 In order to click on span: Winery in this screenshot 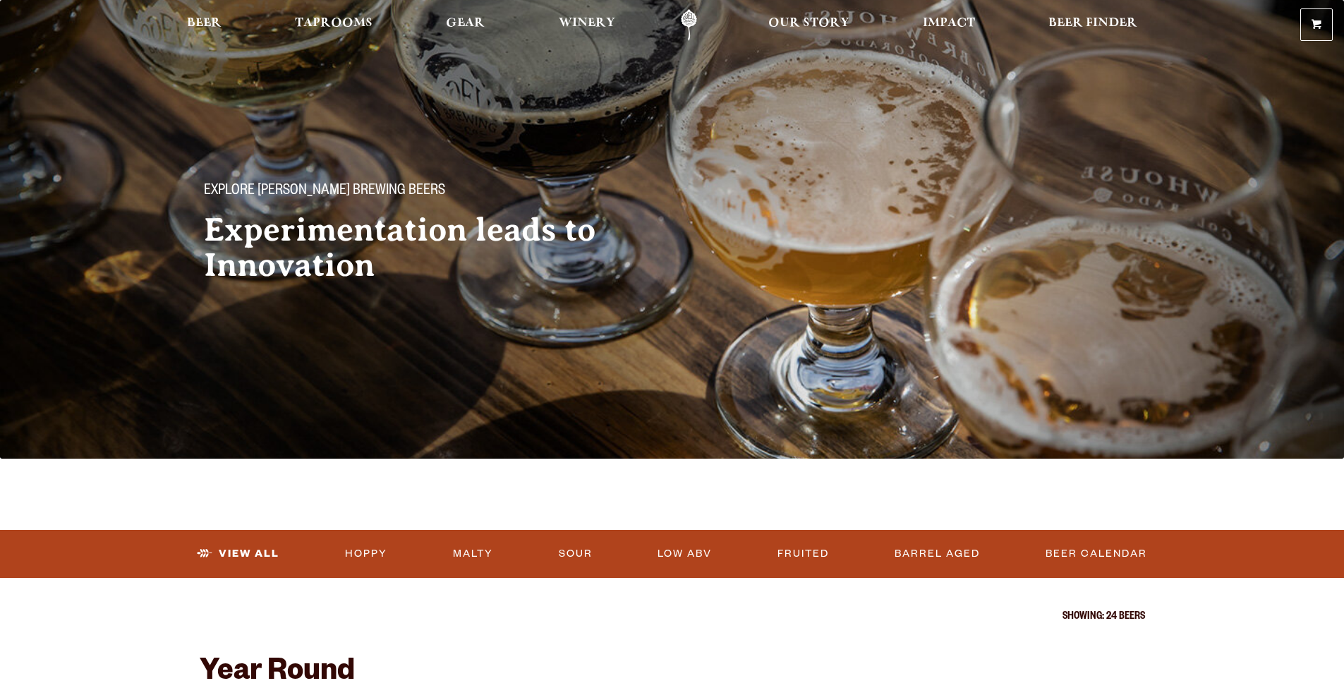, I will do `click(587, 23)`.